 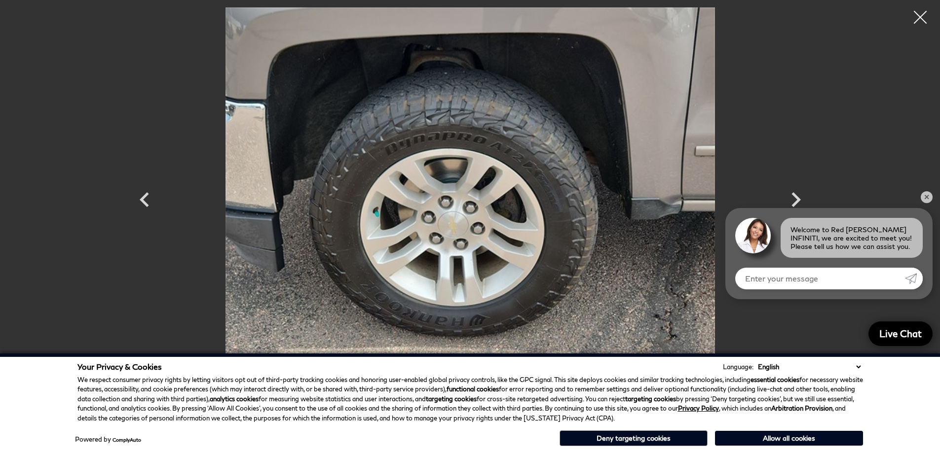 What do you see at coordinates (108, 439) in the screenshot?
I see `div: Powered by` at bounding box center [108, 439].